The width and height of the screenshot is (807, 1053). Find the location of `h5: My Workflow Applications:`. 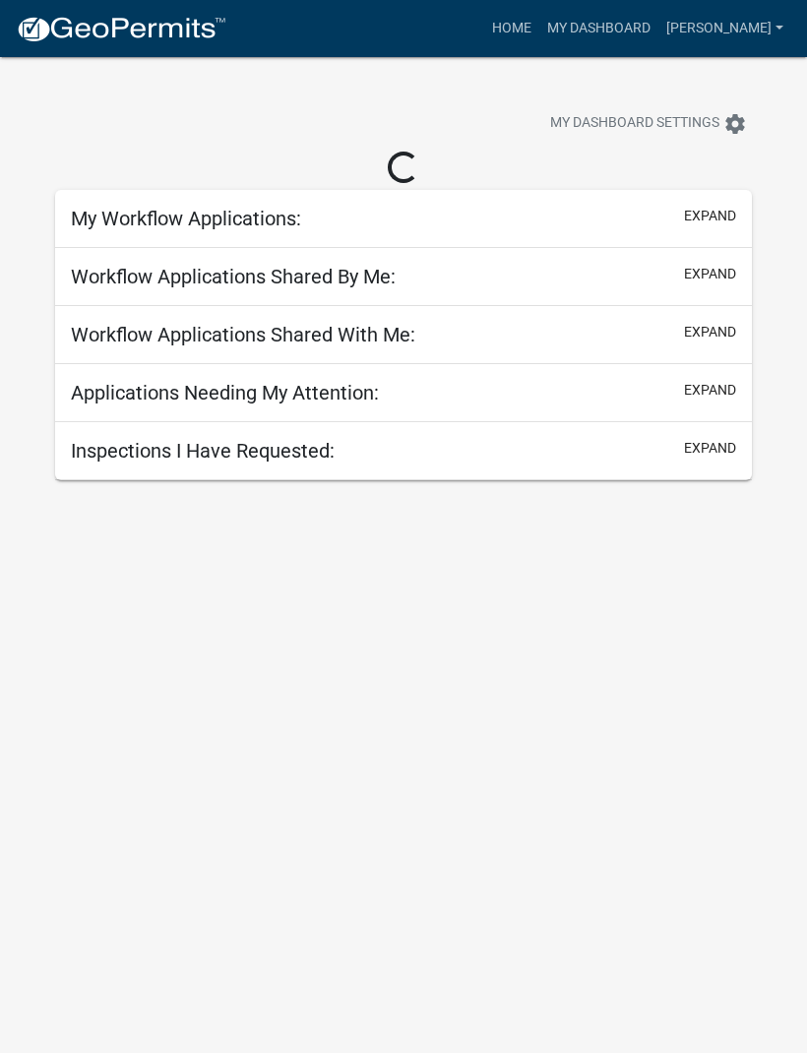

h5: My Workflow Applications: is located at coordinates (186, 218).